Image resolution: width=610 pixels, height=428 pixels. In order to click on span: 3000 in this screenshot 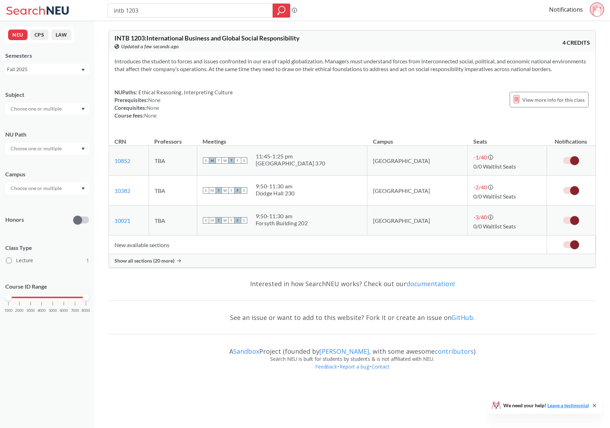, I will do `click(31, 311)`.